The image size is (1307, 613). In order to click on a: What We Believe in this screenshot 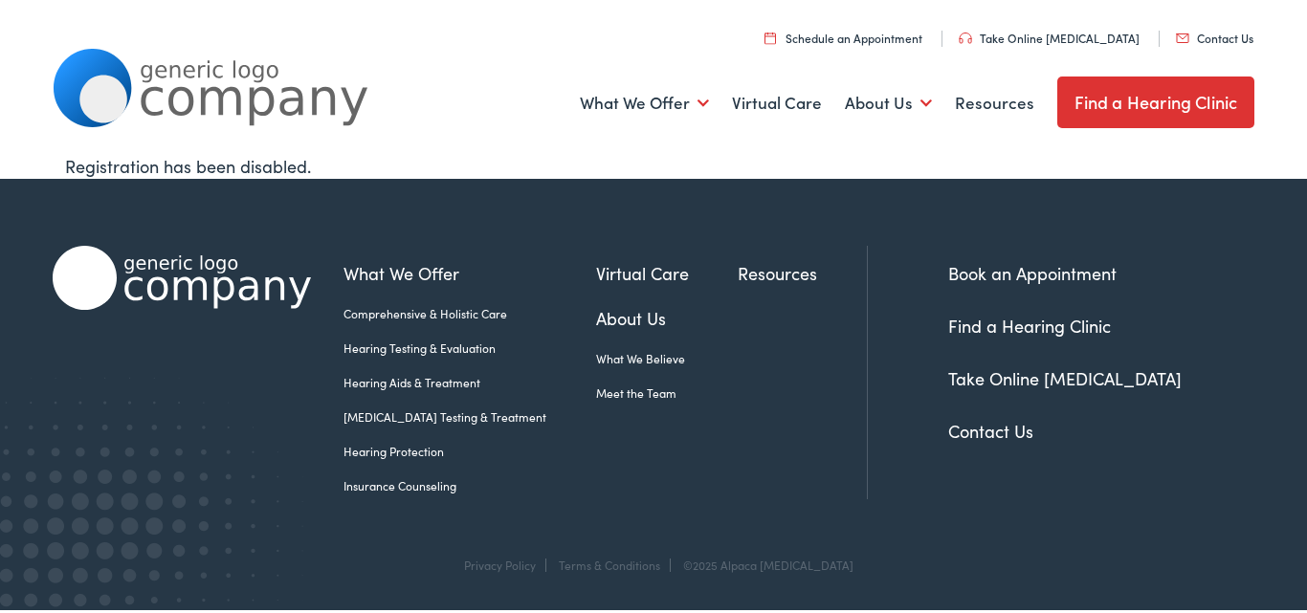, I will do `click(667, 359)`.